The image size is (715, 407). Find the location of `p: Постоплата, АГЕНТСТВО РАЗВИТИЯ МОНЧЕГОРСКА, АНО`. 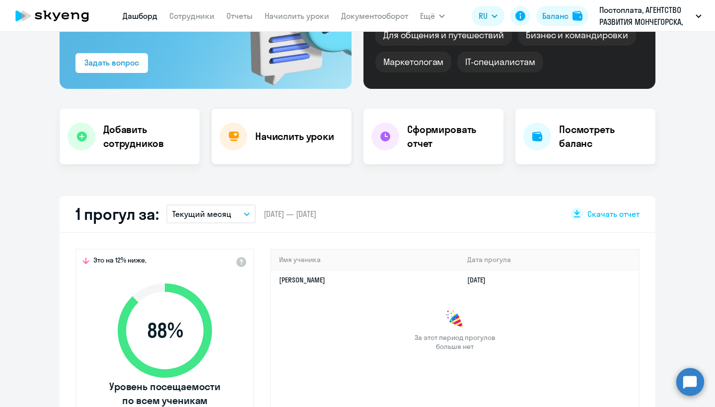

p: Постоплата, АГЕНТСТВО РАЗВИТИЯ МОНЧЕГОРСКА, АНО is located at coordinates (646, 16).